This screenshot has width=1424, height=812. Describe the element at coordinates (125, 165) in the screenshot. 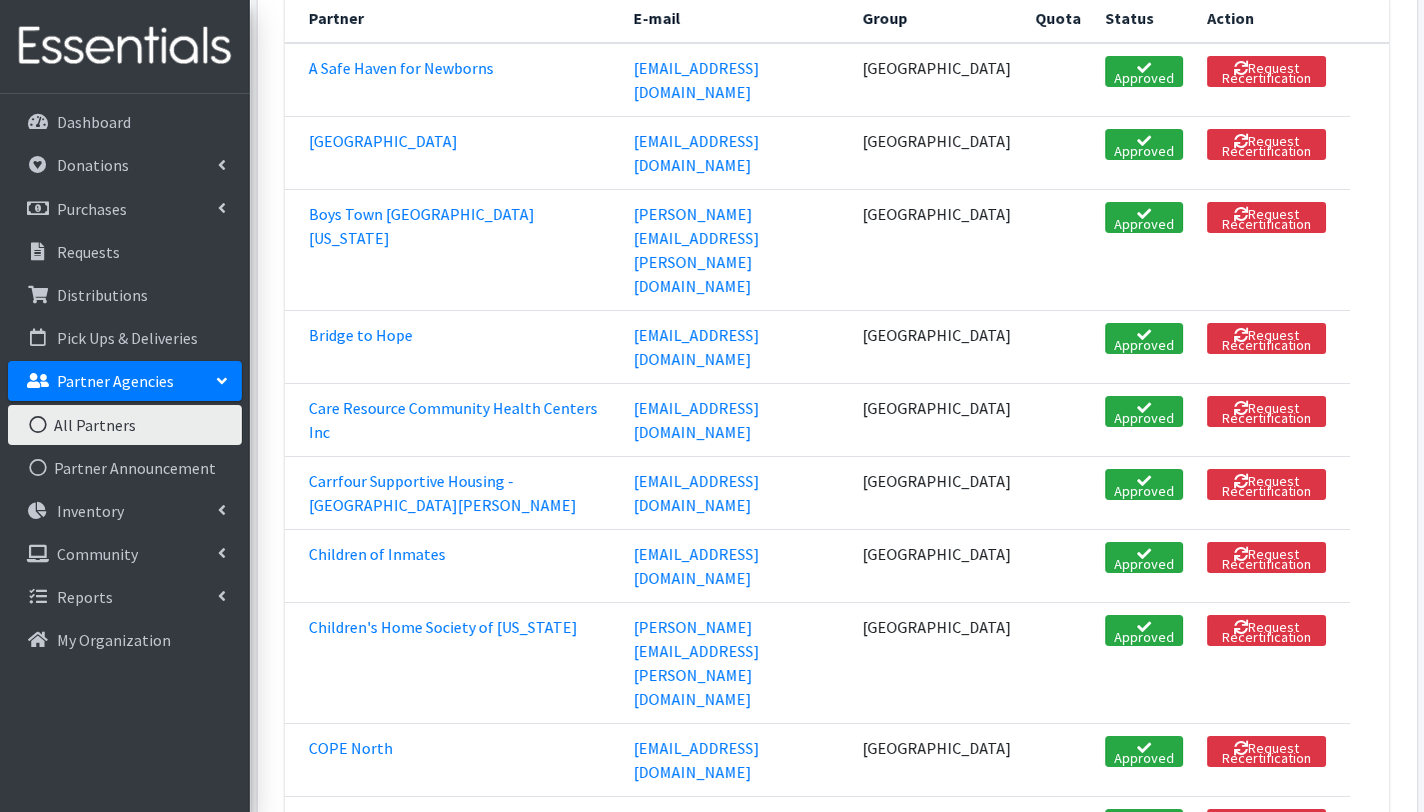

I see `a: Donations` at that location.